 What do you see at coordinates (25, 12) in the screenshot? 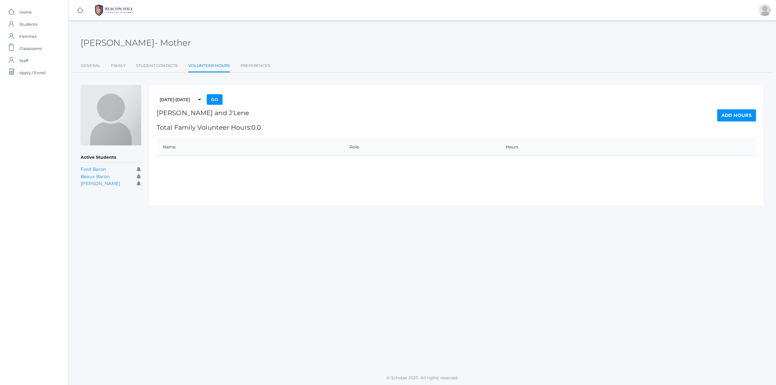
I see `span: Home` at bounding box center [25, 12].